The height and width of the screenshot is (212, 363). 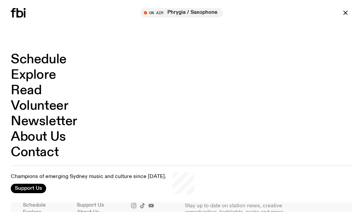 What do you see at coordinates (33, 75) in the screenshot?
I see `a: Explore` at bounding box center [33, 75].